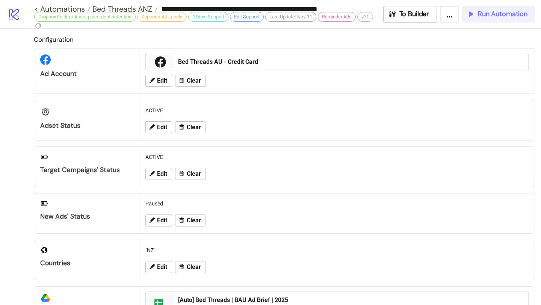 The width and height of the screenshot is (541, 305). Describe the element at coordinates (85, 17) in the screenshot. I see `div: Dropbox Folder / Asset placement detection` at that location.